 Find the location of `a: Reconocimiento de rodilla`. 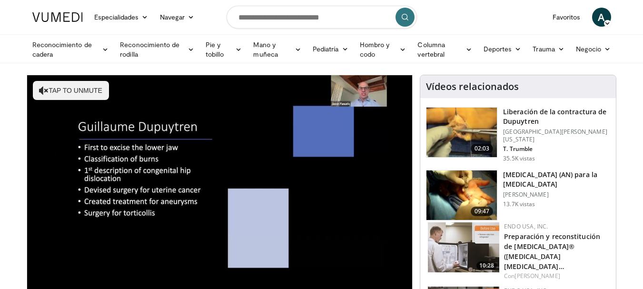

a: Reconocimiento de rodilla is located at coordinates (157, 49).